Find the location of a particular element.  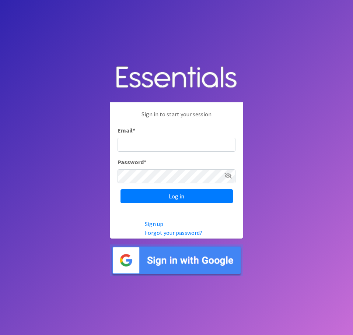

label: Email is located at coordinates (126, 130).